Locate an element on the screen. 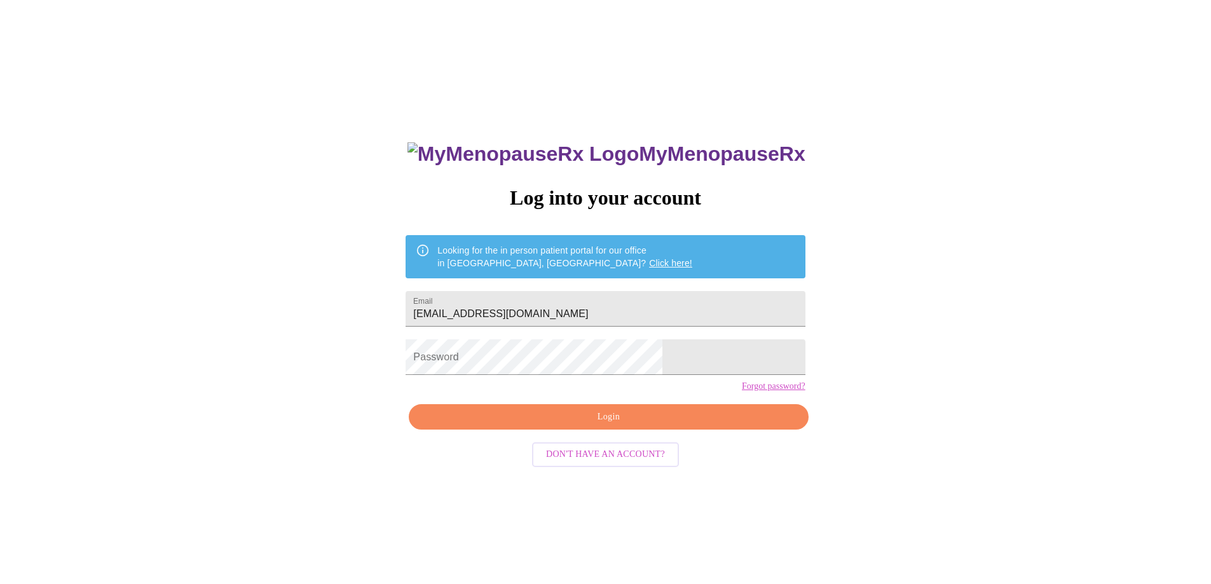 The image size is (1211, 584). a: Forgot password? is located at coordinates (774, 387).